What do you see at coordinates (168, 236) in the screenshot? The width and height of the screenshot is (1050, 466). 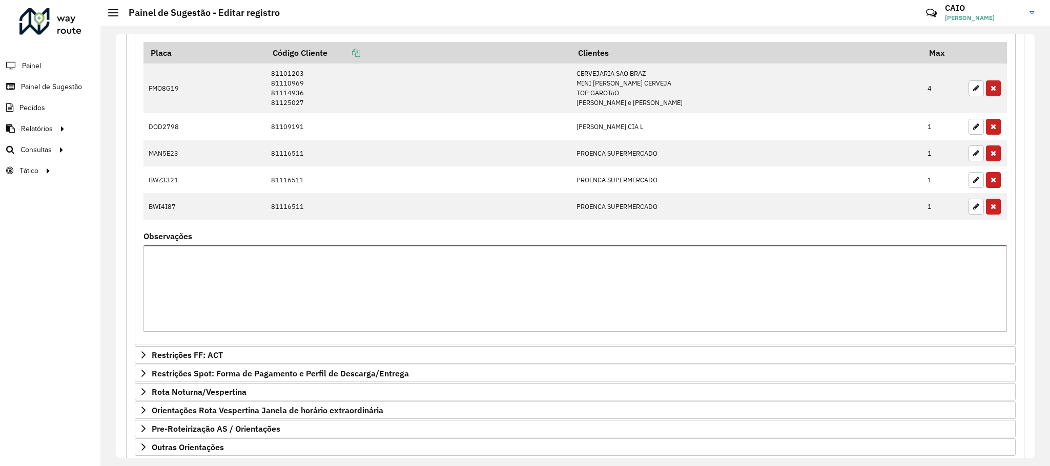 I see `label: Observações` at bounding box center [168, 236].